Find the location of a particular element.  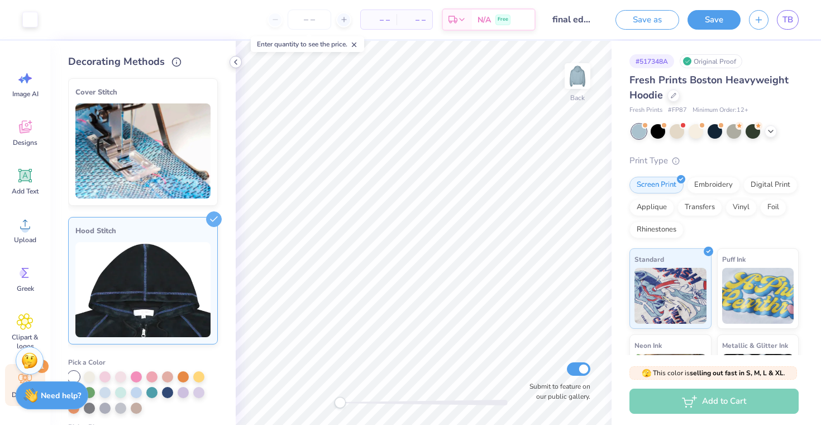

span: Metallic & Glitter Ink is located at coordinates (755, 345).